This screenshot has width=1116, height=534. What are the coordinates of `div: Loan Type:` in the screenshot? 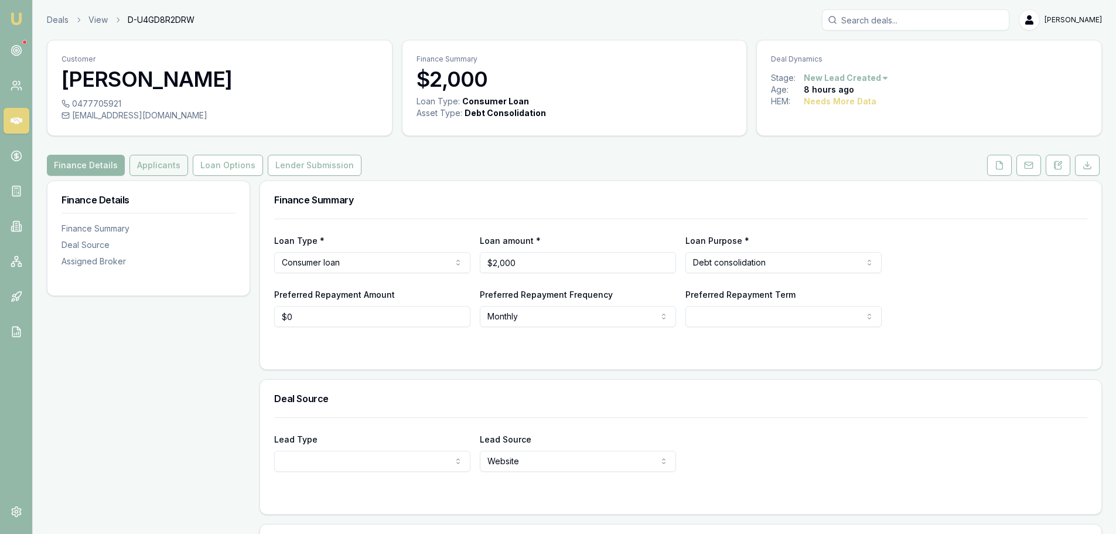 It's located at (438, 101).